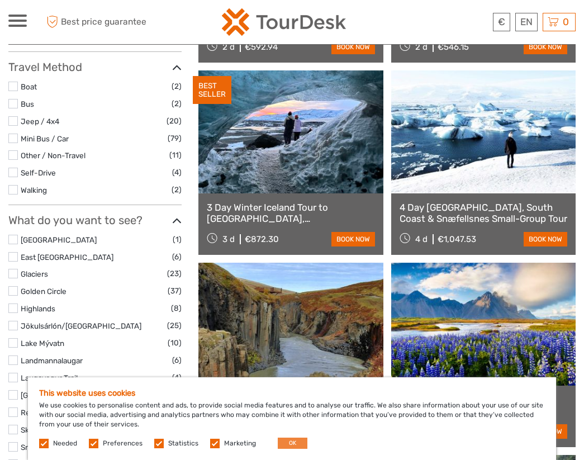 The height and width of the screenshot is (460, 584). Describe the element at coordinates (566, 22) in the screenshot. I see `span: 0` at that location.